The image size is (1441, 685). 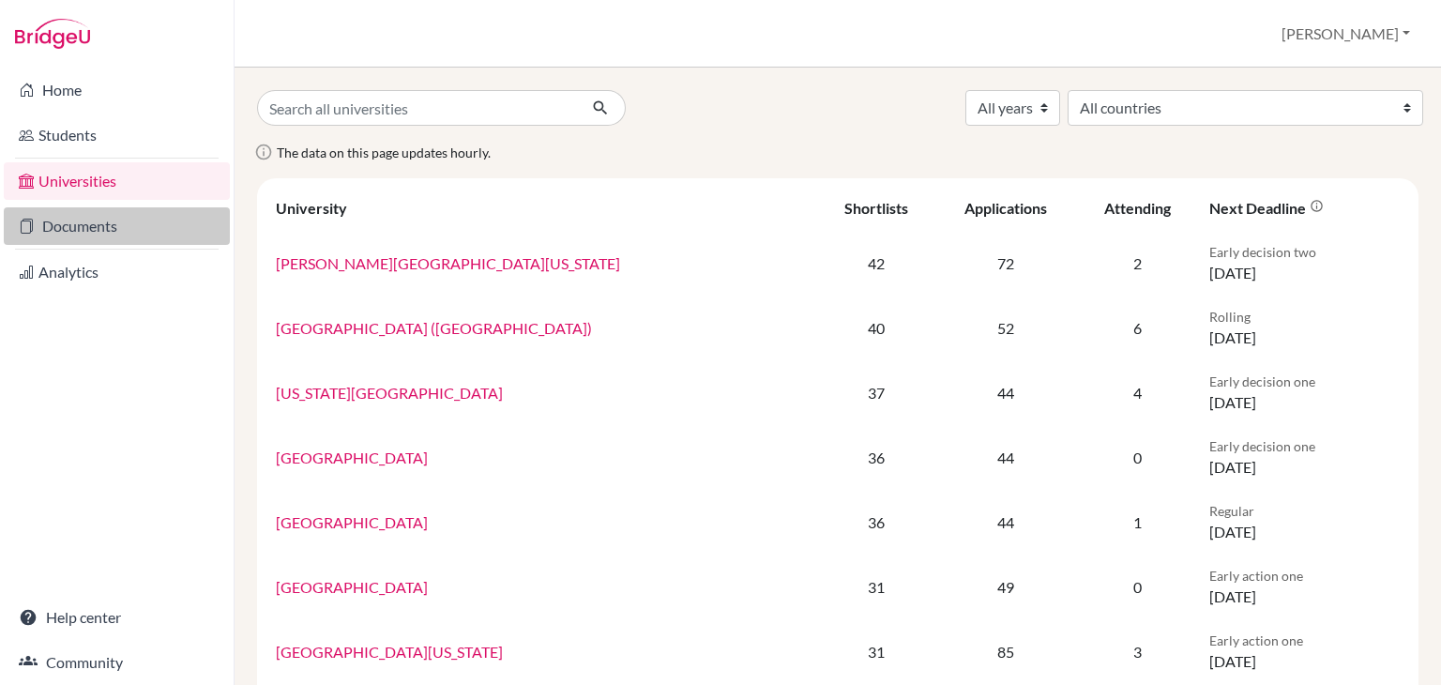 I want to click on td: 72, so click(x=1006, y=263).